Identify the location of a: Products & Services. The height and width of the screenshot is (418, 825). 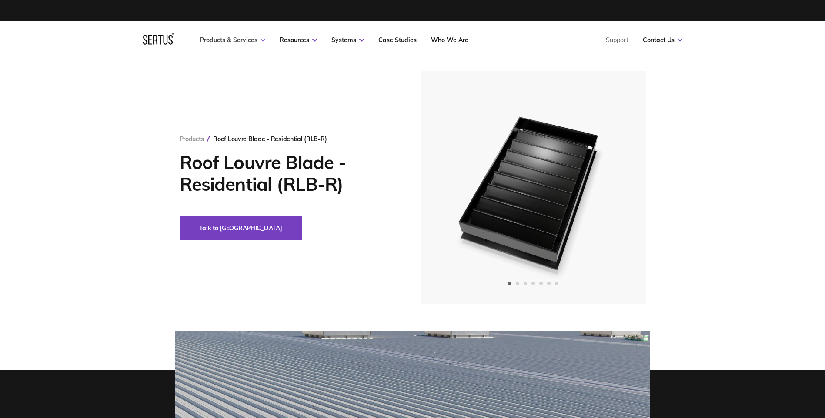
(233, 40).